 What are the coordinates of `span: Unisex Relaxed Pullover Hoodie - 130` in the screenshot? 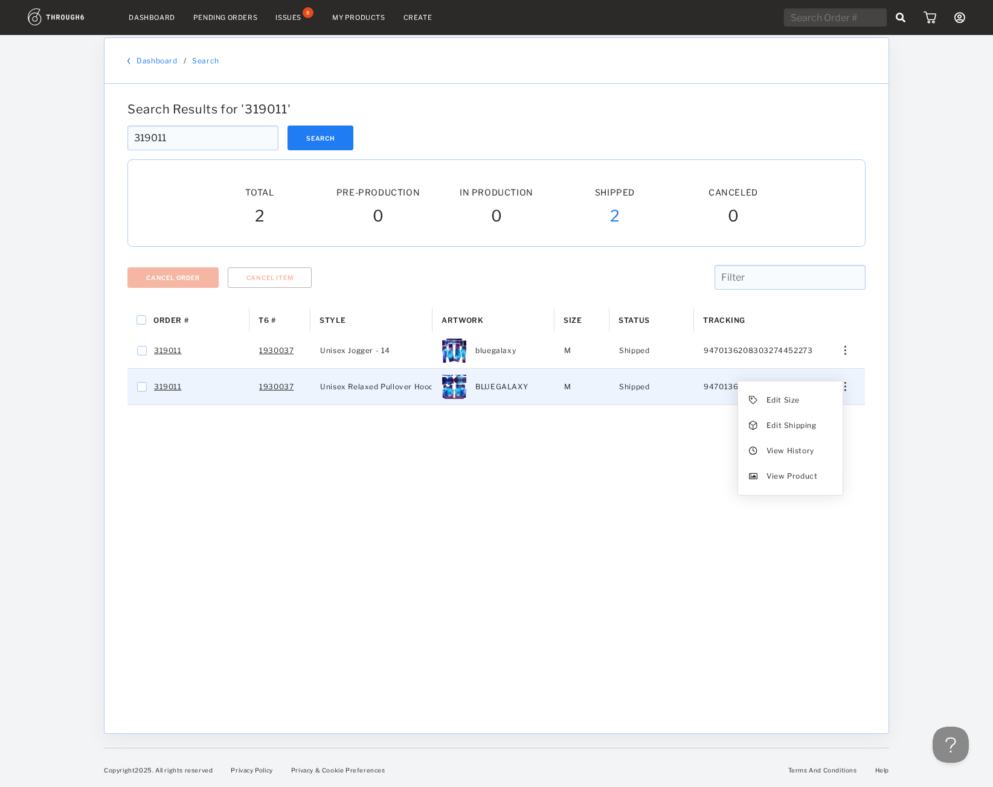 It's located at (391, 387).